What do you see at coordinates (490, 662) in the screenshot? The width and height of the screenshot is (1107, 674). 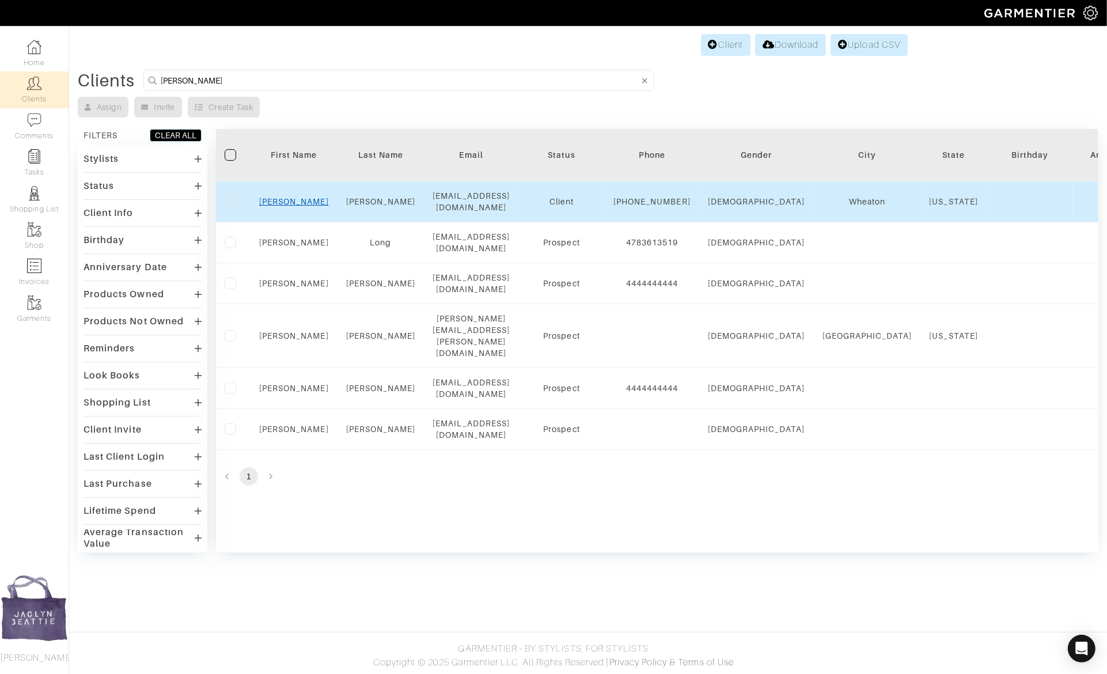 I see `span: Copyright © 2025 Garmentier LLC. All Rights Reserved.` at bounding box center [490, 662].